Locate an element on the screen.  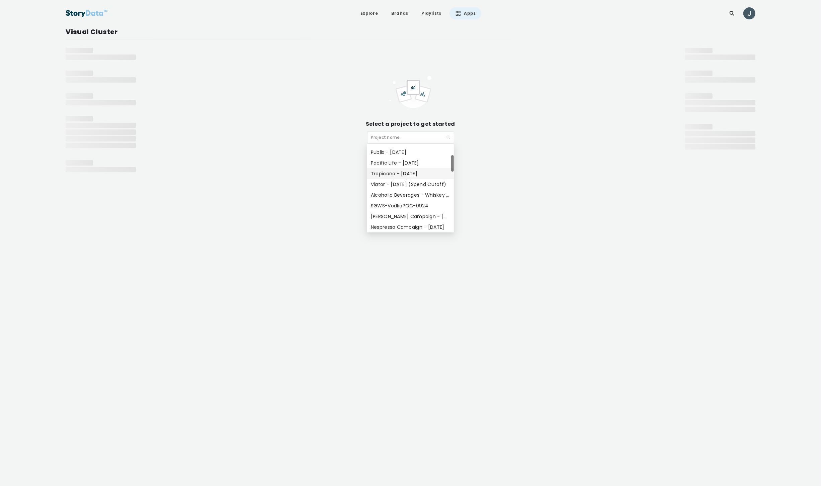
a: Playlists is located at coordinates (431, 13).